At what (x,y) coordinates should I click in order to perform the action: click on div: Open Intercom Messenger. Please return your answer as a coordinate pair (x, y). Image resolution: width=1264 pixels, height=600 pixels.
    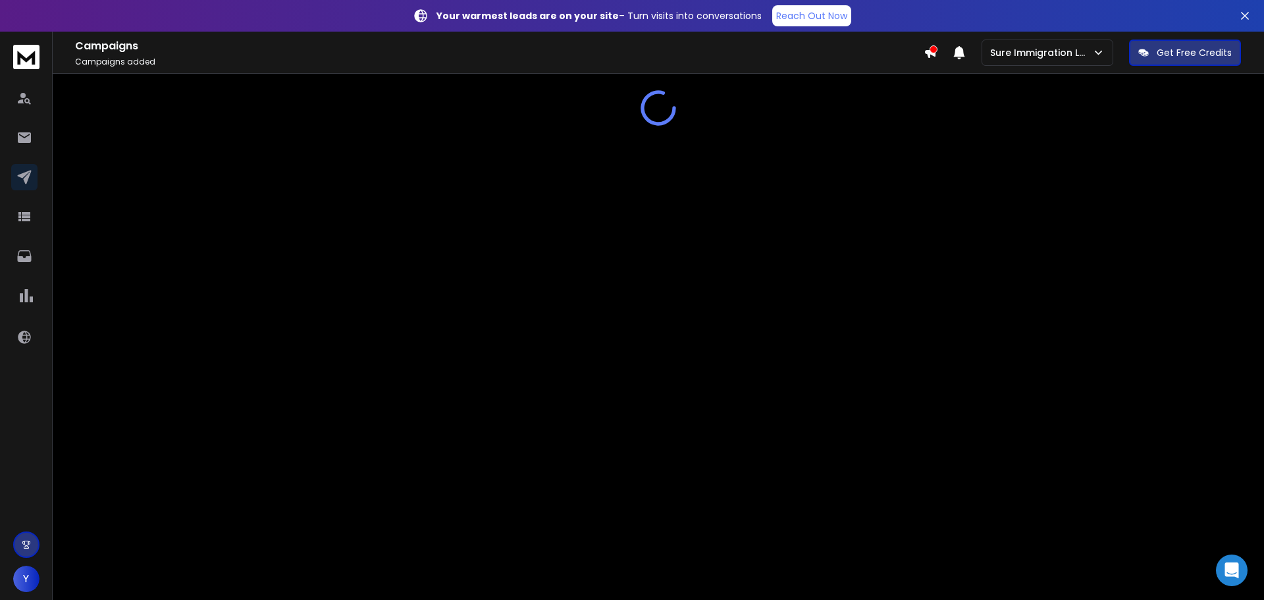
    Looking at the image, I should click on (1232, 570).